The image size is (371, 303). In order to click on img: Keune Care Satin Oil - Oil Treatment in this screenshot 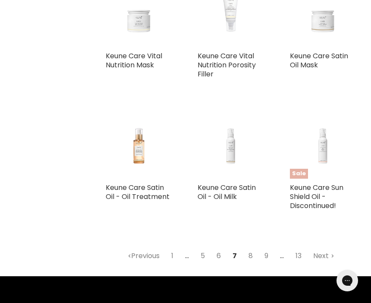, I will do `click(138, 145)`.